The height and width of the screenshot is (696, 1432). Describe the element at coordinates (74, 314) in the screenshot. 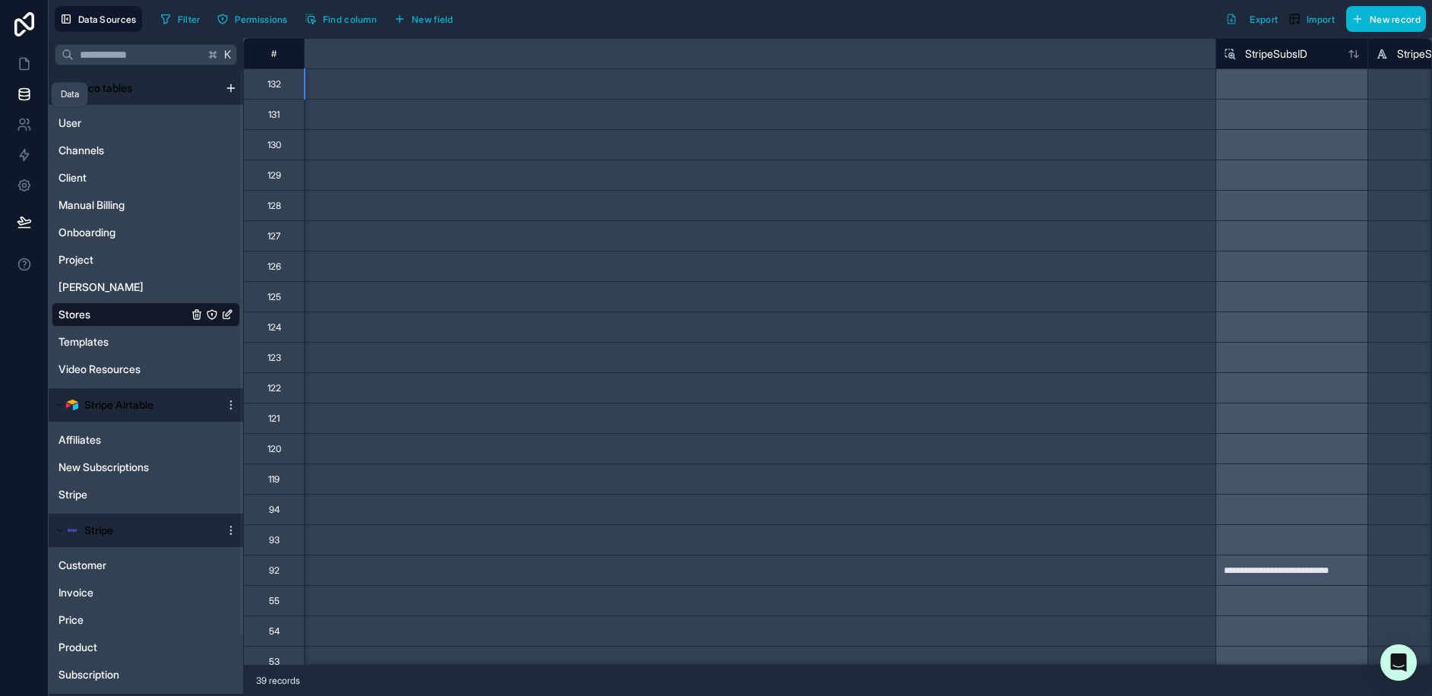

I see `span: Stores` at that location.